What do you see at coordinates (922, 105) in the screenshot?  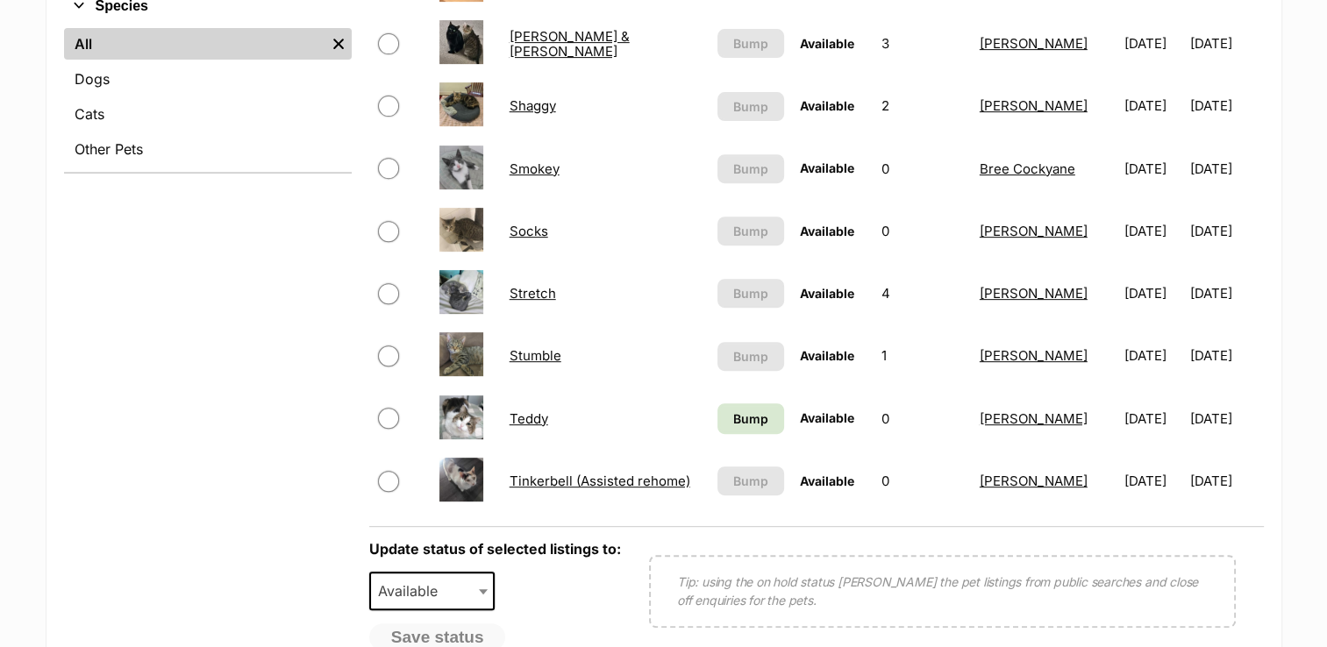 I see `td: 2` at bounding box center [922, 105].